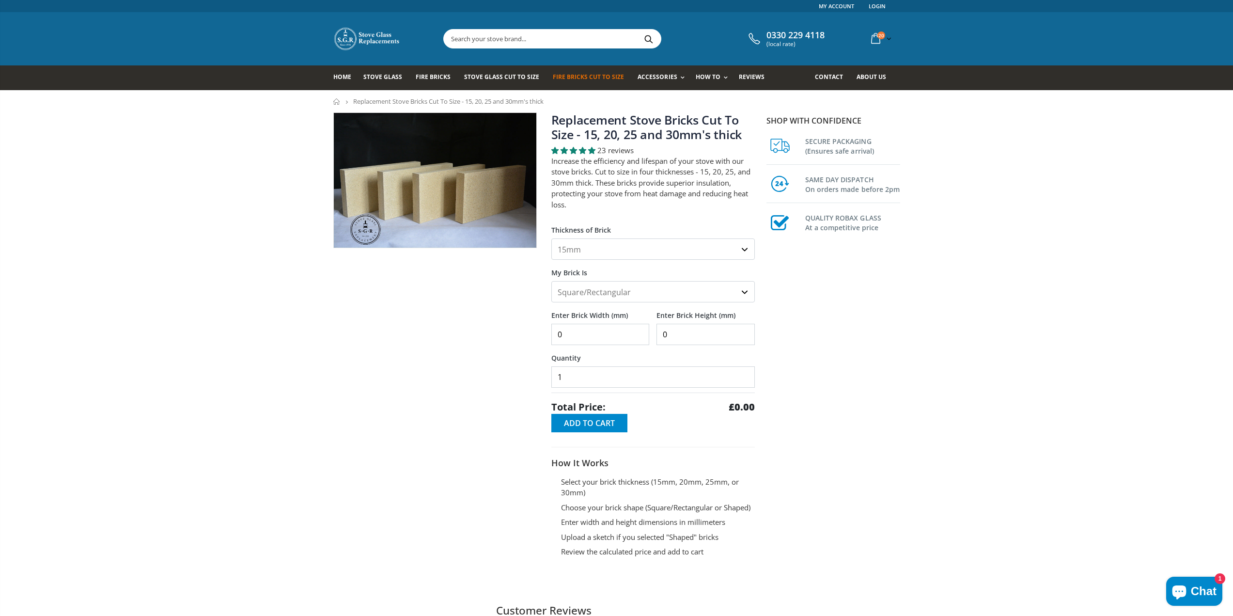 This screenshot has width=1233, height=616. Describe the element at coordinates (647, 127) in the screenshot. I see `a: Replacement Stove Bricks Cut To Size - 15, 20, 25 and 30mm's thick` at that location.